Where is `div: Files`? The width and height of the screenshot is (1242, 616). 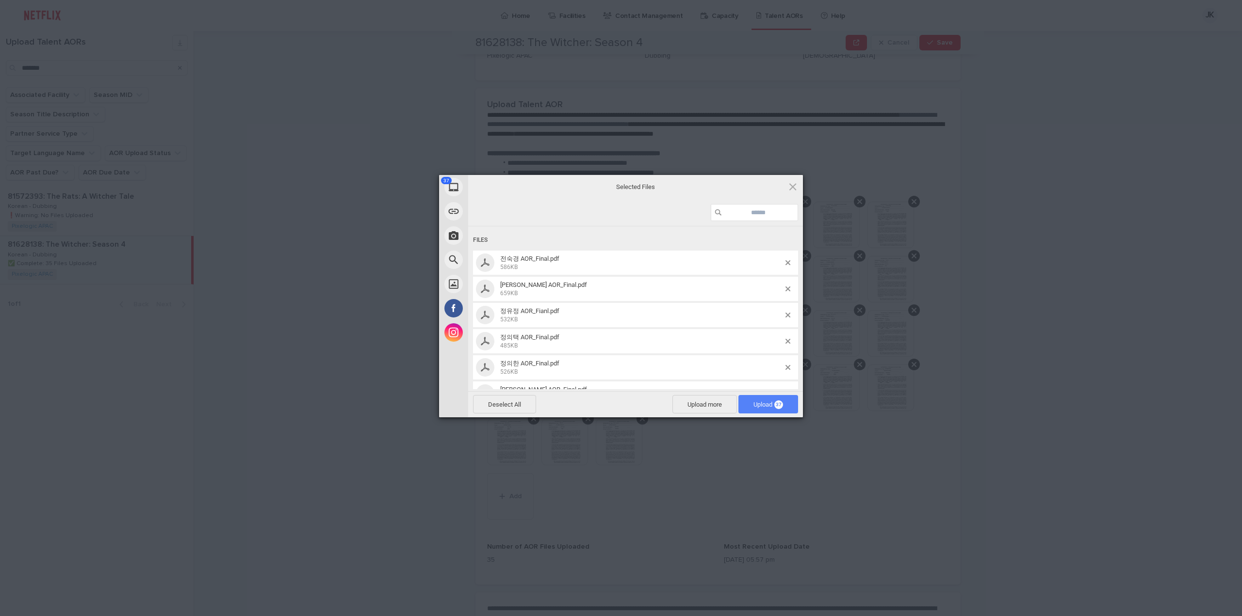
div: Files is located at coordinates (635, 240).